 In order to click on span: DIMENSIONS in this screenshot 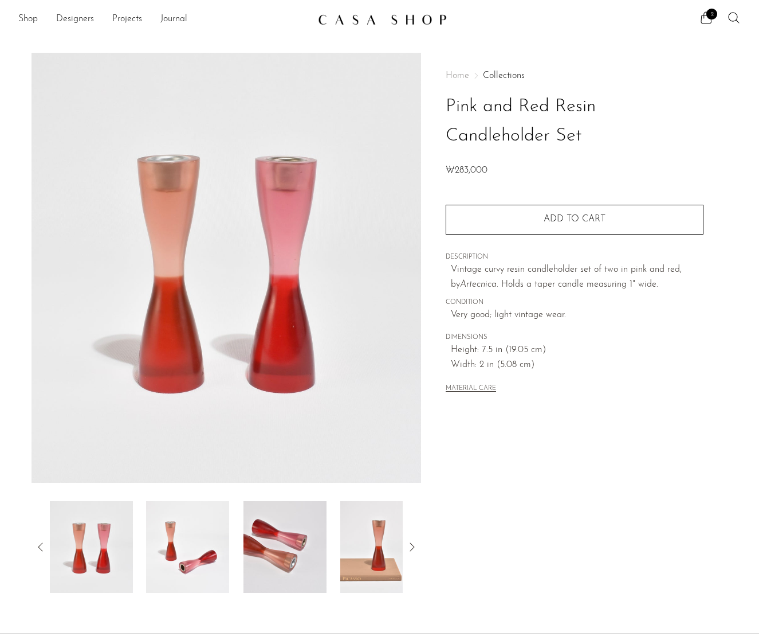, I will do `click(575, 338)`.